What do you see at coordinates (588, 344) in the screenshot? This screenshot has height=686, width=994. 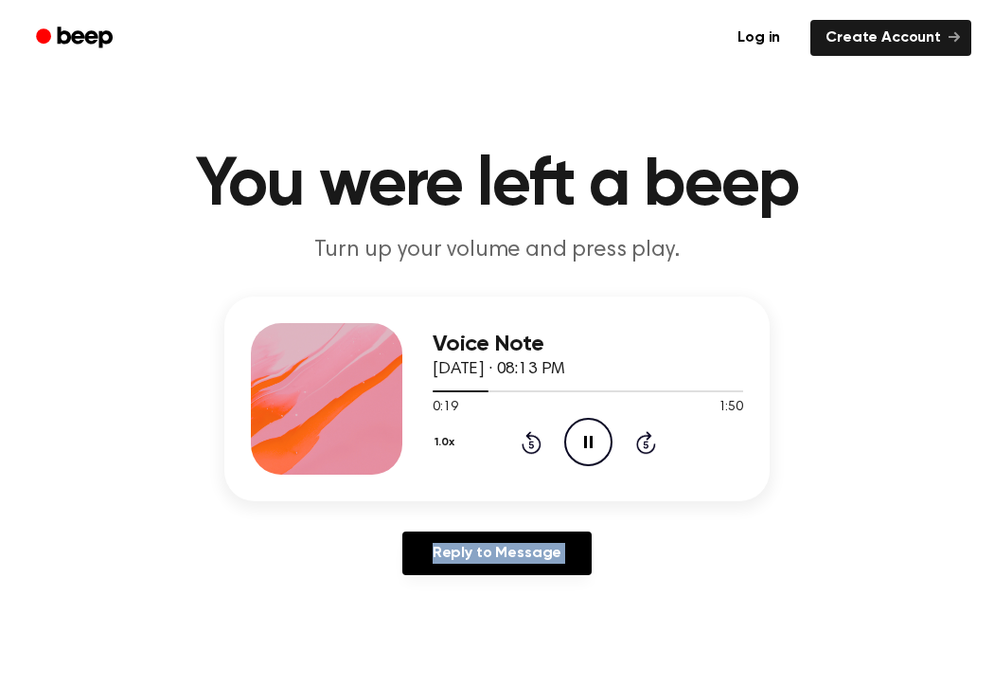 I see `h3: Voice Note` at bounding box center [588, 344].